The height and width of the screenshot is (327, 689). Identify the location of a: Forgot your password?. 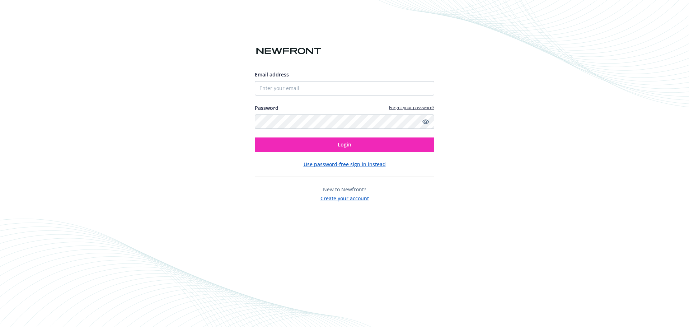
(411, 107).